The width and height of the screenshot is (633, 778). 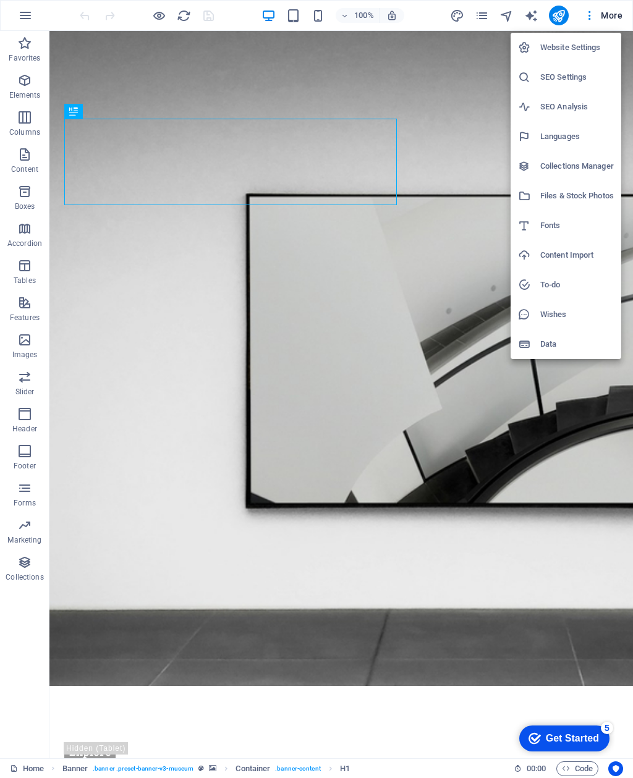 I want to click on h6: Content Import, so click(x=577, y=255).